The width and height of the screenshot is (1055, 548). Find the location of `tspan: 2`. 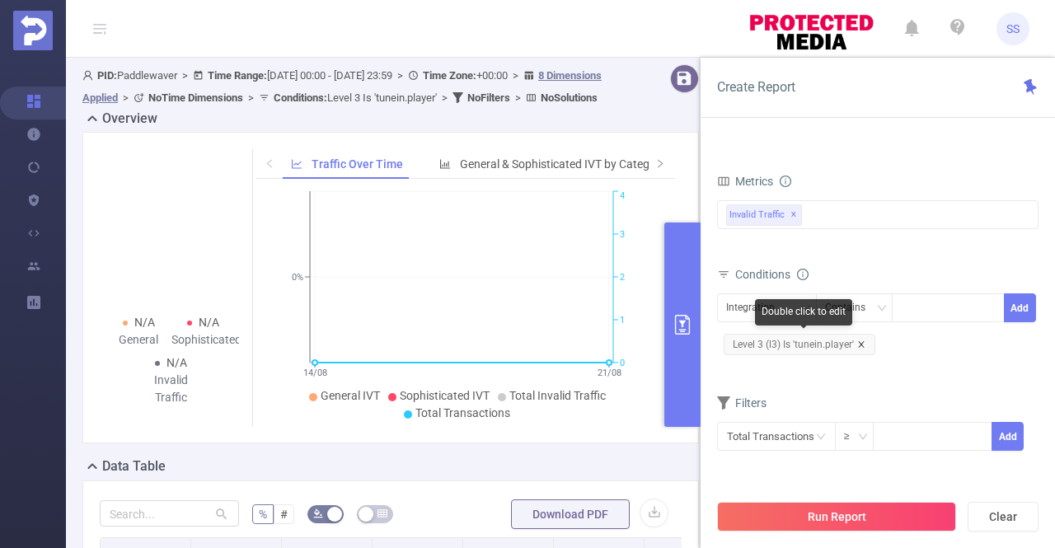

tspan: 2 is located at coordinates (622, 277).